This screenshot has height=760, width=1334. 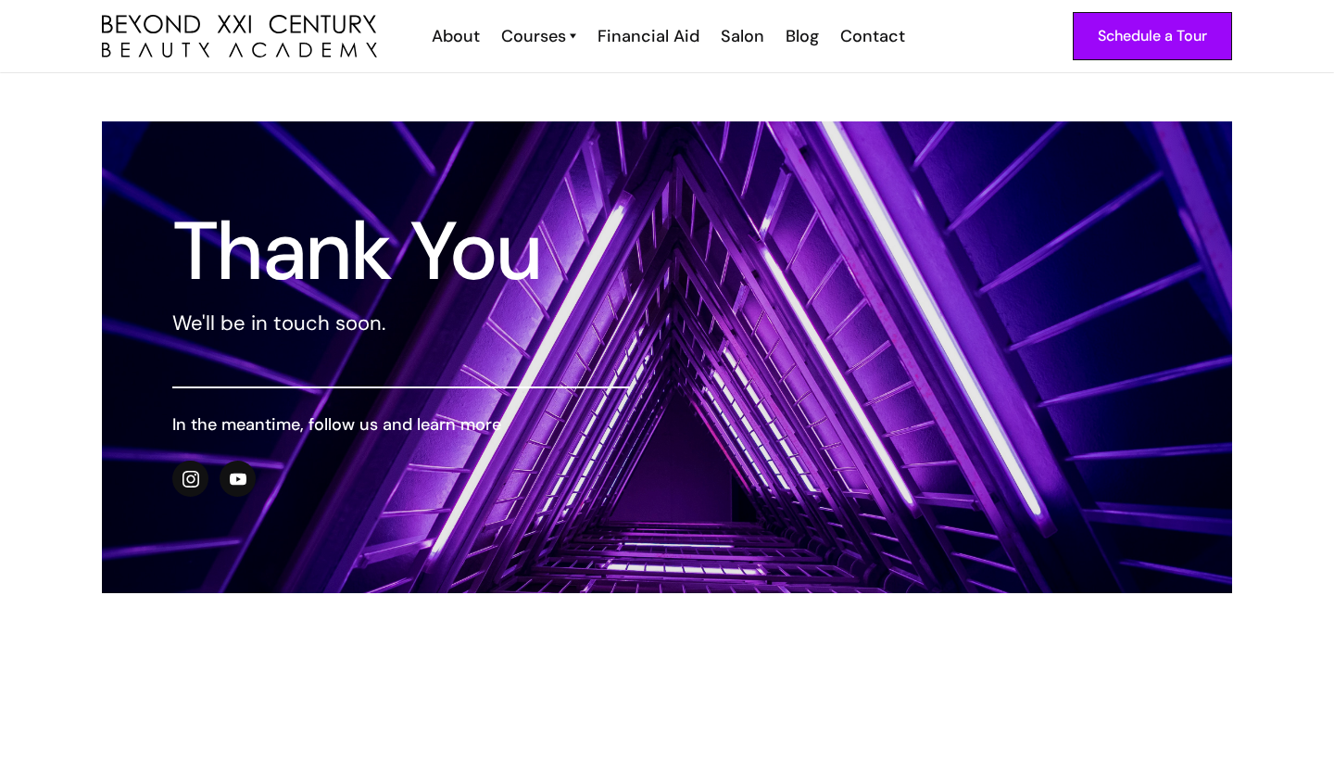 What do you see at coordinates (454, 36) in the screenshot?
I see `a: About` at bounding box center [454, 36].